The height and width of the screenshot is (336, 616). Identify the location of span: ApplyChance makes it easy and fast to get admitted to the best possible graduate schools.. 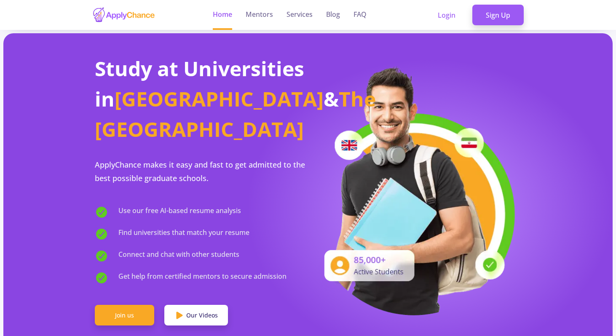
(200, 171).